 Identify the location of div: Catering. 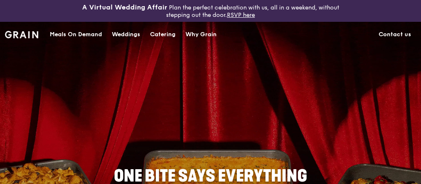
(163, 35).